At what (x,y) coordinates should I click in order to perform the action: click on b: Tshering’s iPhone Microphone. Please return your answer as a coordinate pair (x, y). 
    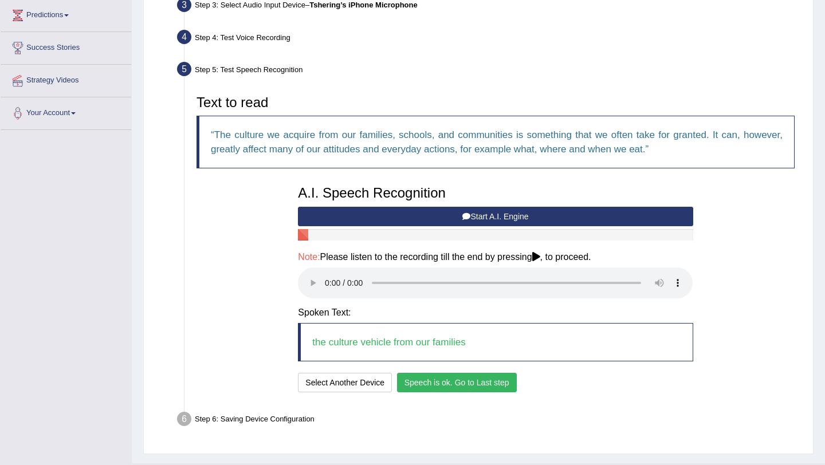
    Looking at the image, I should click on (363, 5).